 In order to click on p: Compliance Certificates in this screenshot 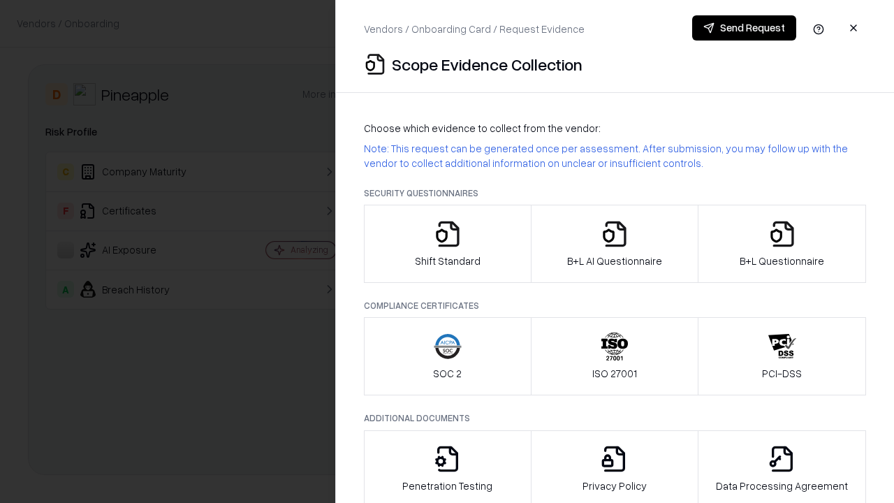, I will do `click(615, 305)`.